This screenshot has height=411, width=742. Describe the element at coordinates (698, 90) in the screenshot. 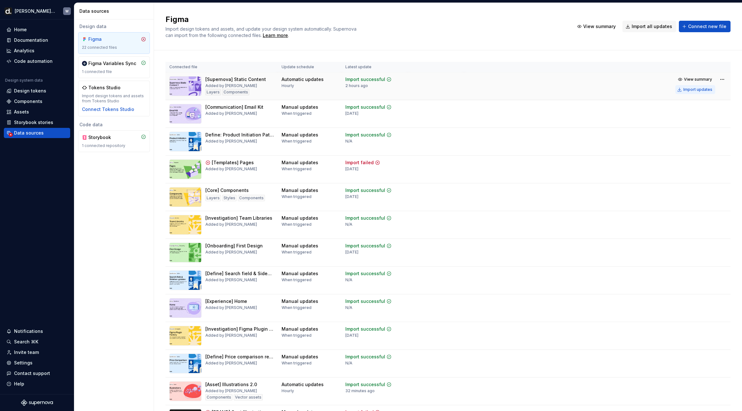

I see `div: Import updates` at that location.